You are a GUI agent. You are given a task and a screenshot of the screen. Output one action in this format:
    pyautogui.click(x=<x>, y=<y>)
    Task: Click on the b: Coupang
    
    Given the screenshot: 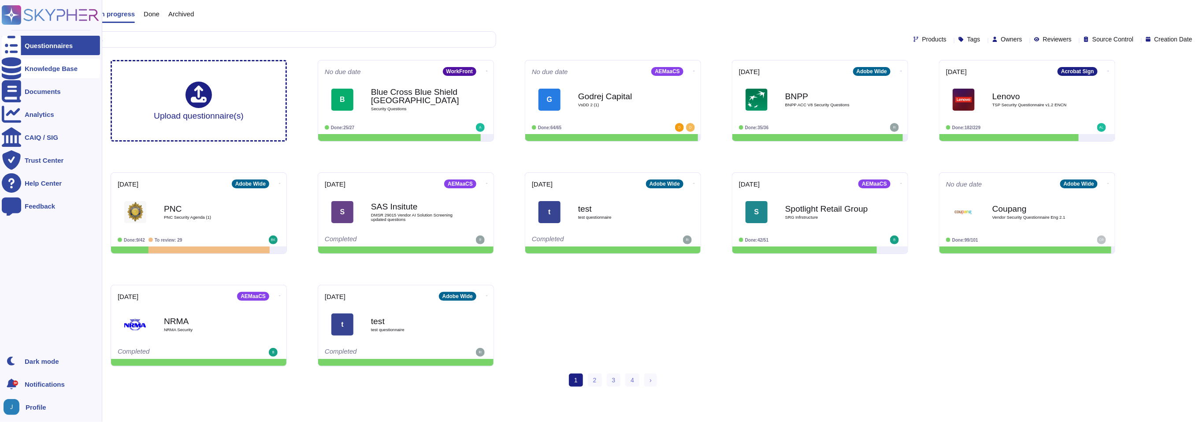 What is the action you would take?
    pyautogui.click(x=1037, y=208)
    